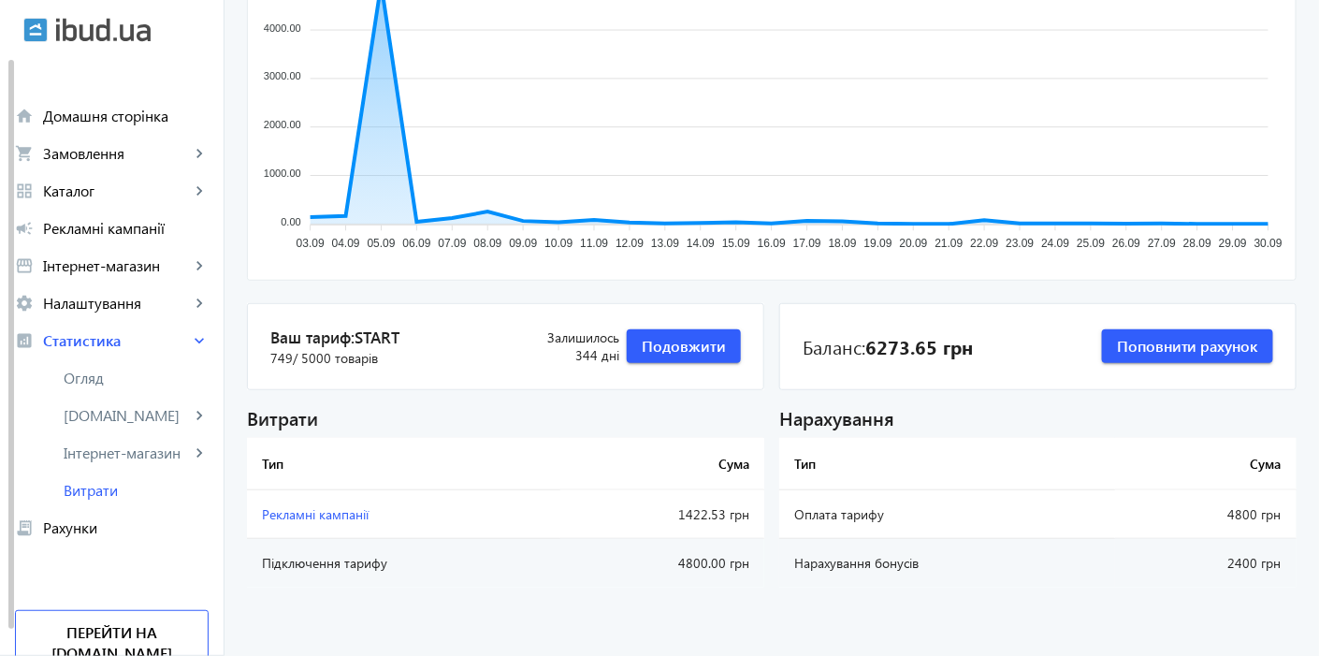 This screenshot has height=656, width=1319. I want to click on img: ibud.svg, so click(36, 30).